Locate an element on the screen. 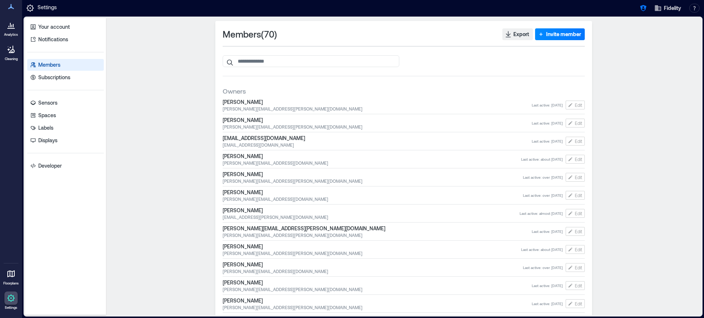  p: Subscriptions is located at coordinates (54, 77).